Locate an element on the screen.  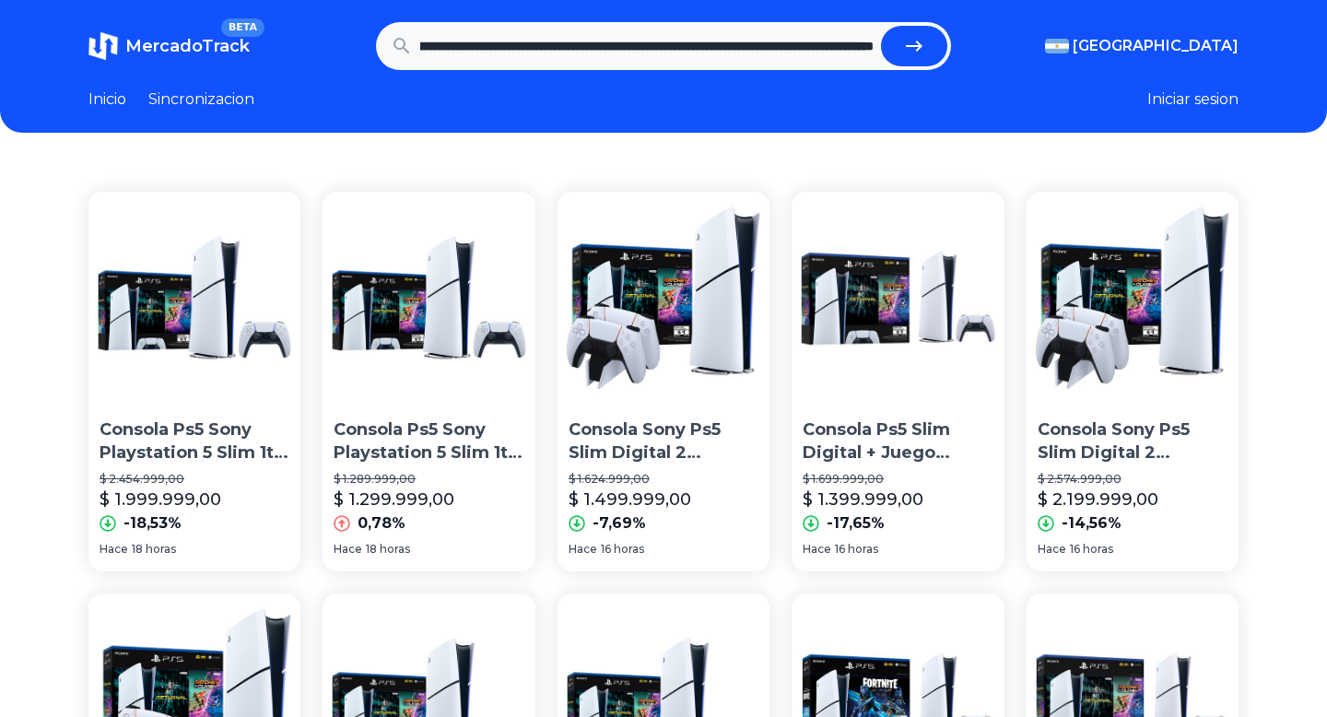
a: Inicio is located at coordinates (107, 100).